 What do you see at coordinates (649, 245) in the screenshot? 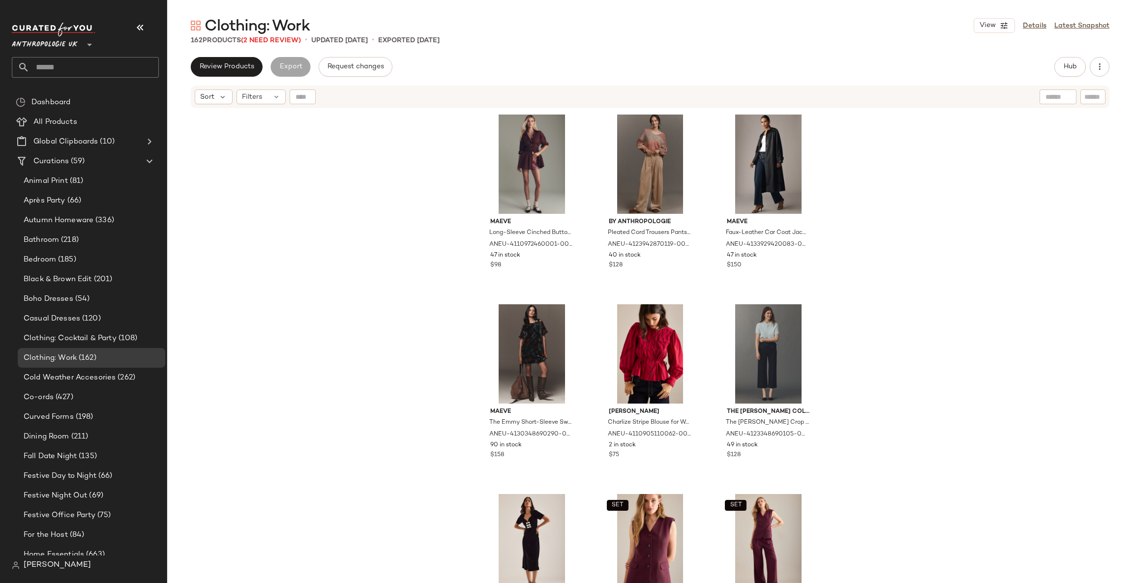
I see `span: ANEU-4123942870119-000-024` at bounding box center [649, 245].